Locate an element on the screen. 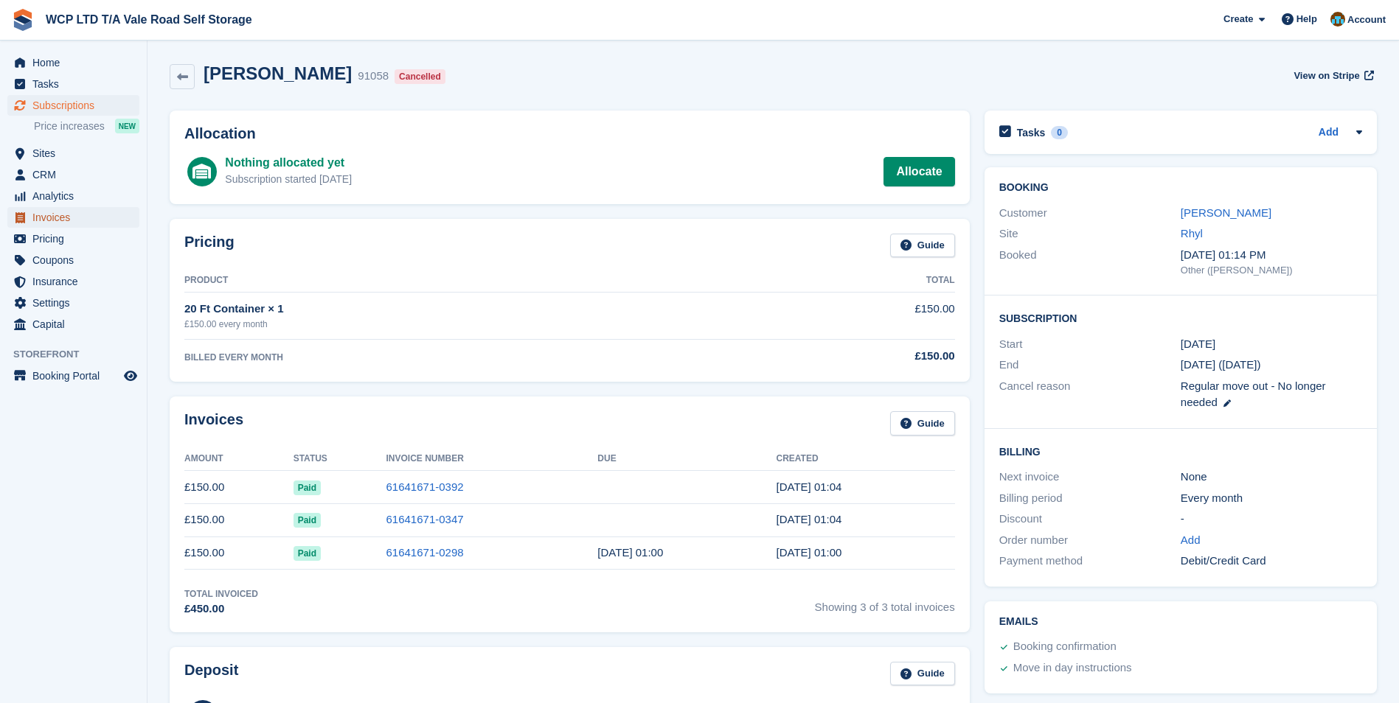 The height and width of the screenshot is (703, 1399). img: stora-icon-8386f47178a22dfd0bd8f6a31ec36ba5ce8667c1dd55bd0f319d3a0aa187defe.svg is located at coordinates (23, 20).